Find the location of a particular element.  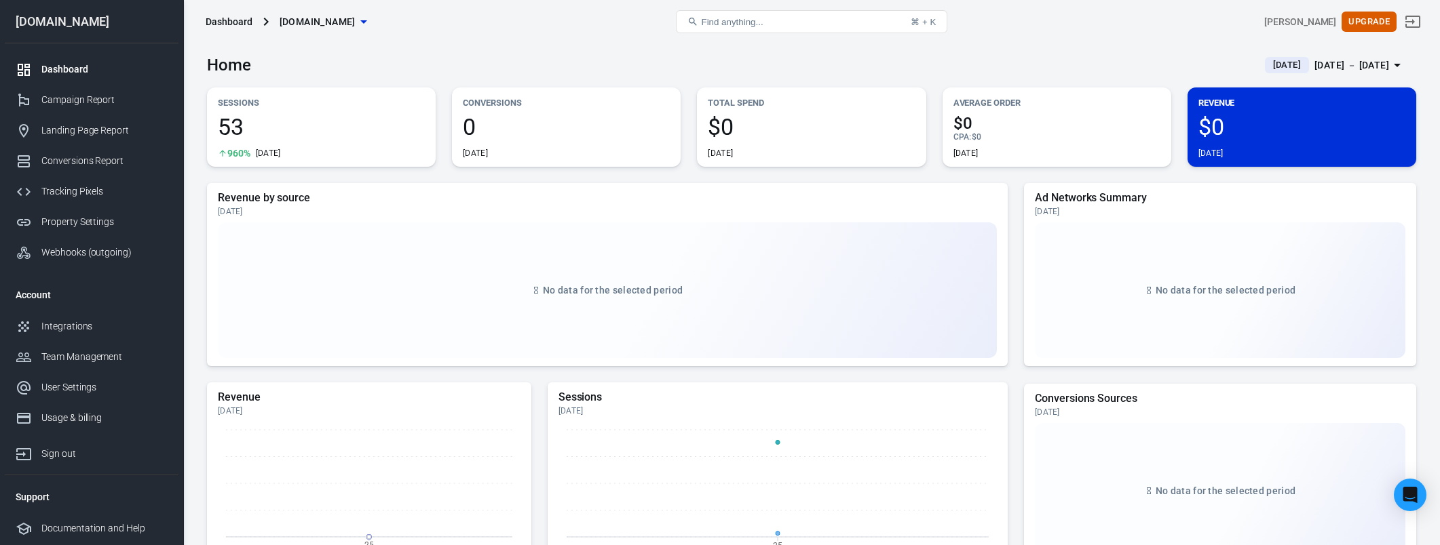

a: Integrations is located at coordinates (92, 326).